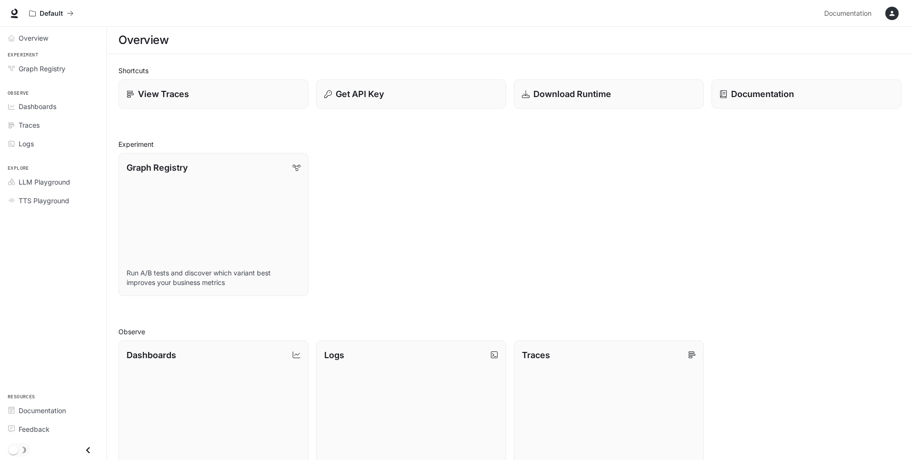 The image size is (913, 460). Describe the element at coordinates (37, 106) in the screenshot. I see `span: Dashboards` at that location.